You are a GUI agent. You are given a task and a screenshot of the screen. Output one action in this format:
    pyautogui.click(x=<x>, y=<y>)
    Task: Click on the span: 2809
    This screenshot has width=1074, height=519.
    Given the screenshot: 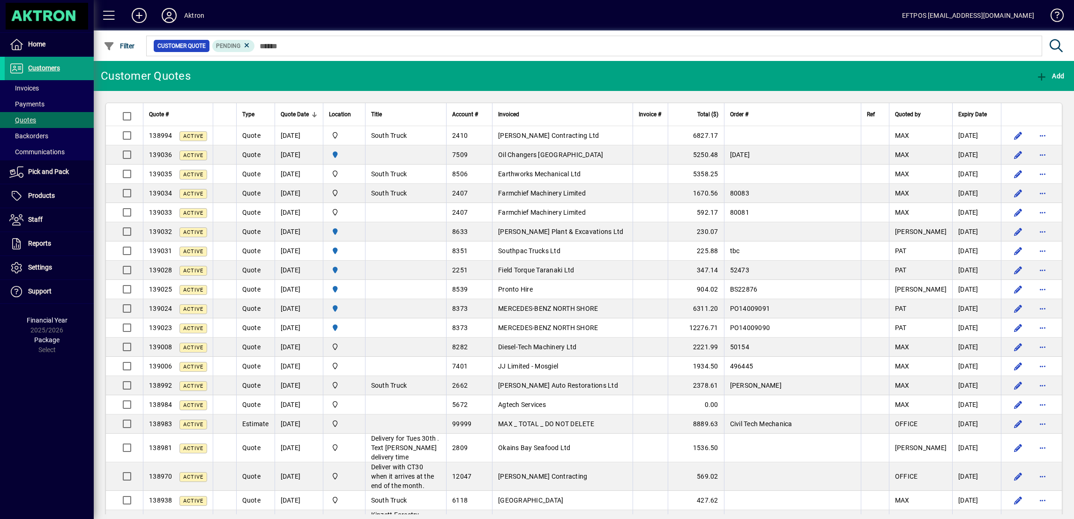 What is the action you would take?
    pyautogui.click(x=460, y=448)
    